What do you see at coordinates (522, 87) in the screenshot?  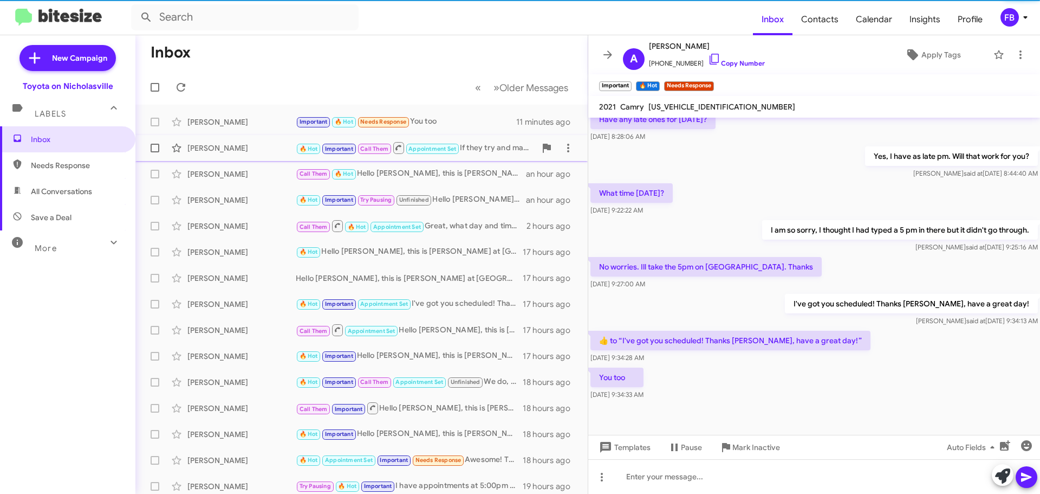 I see `nav: Page navigation example` at bounding box center [522, 87].